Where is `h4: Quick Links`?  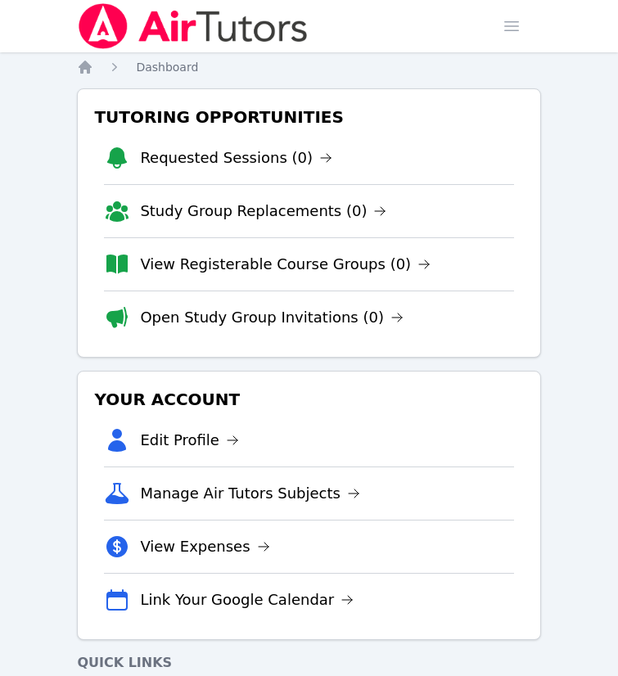 h4: Quick Links is located at coordinates (308, 663).